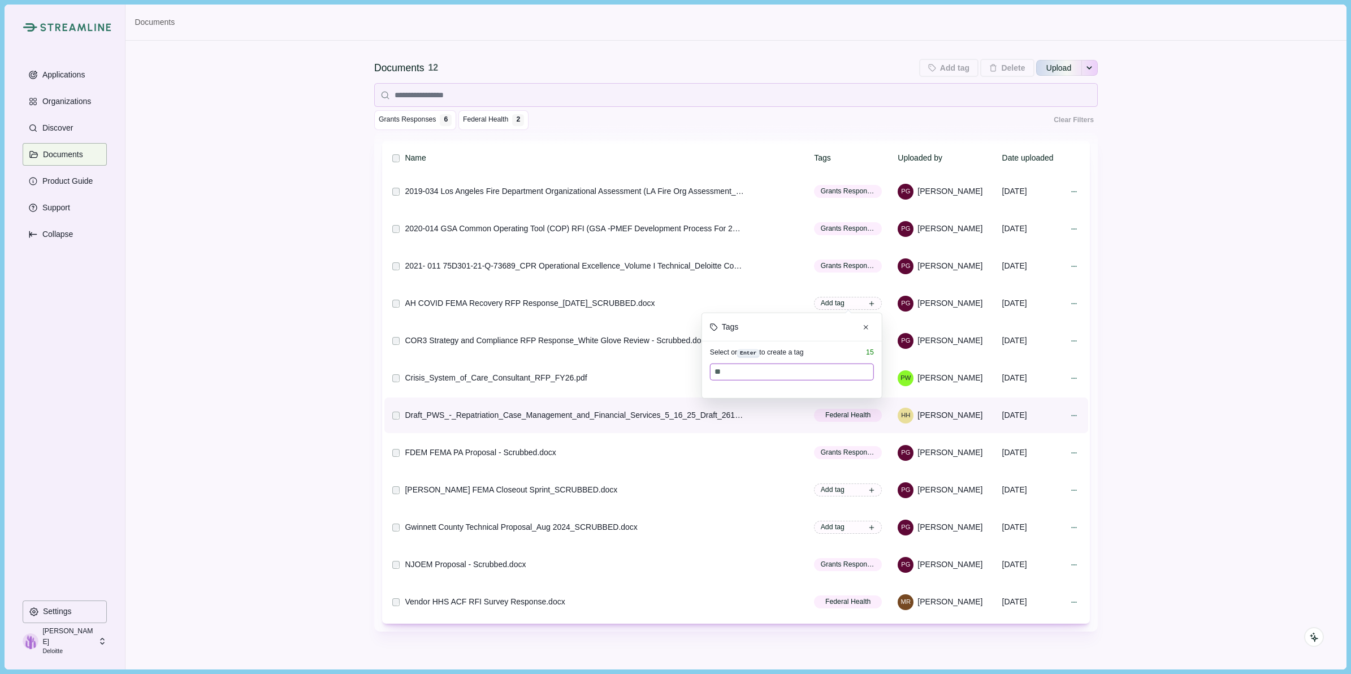  I want to click on a: Settings, so click(64, 614).